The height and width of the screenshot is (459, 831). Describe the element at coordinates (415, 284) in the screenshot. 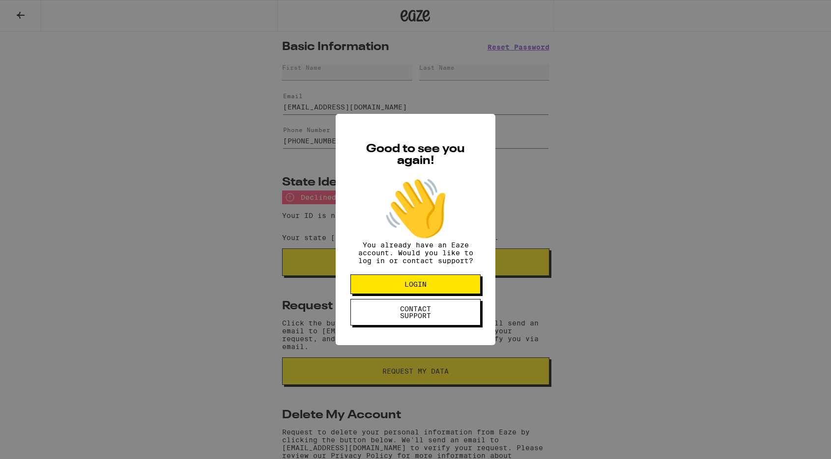

I see `button: LOGIN` at that location.